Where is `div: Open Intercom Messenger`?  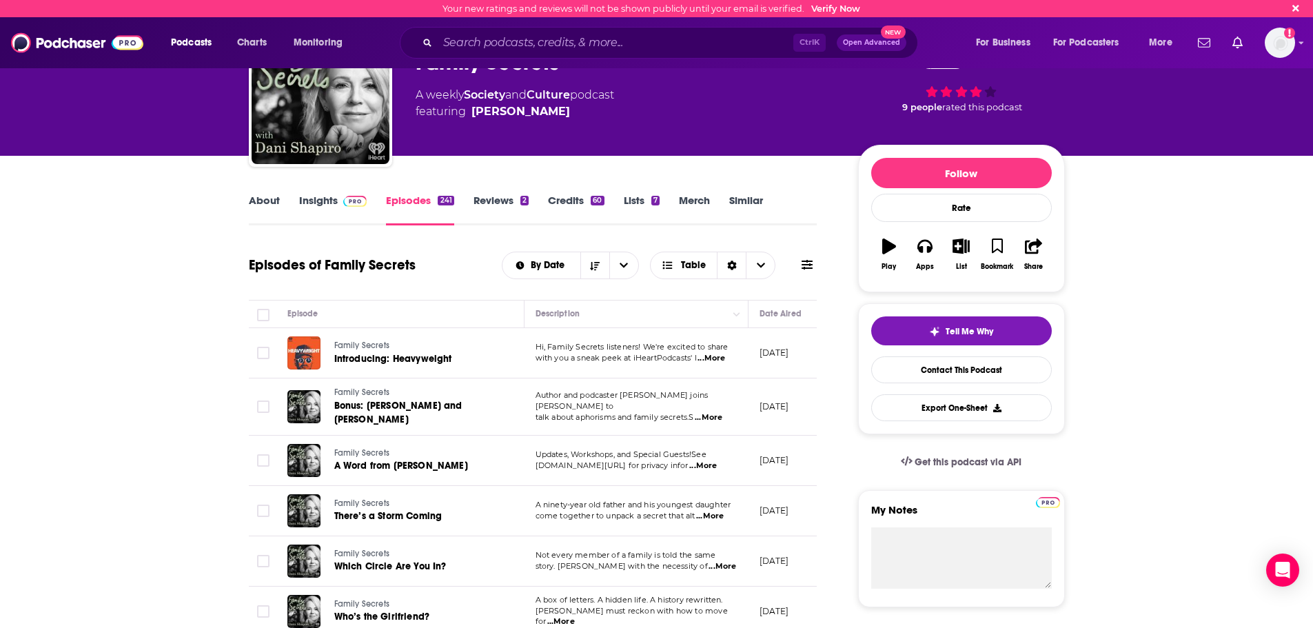 div: Open Intercom Messenger is located at coordinates (1283, 570).